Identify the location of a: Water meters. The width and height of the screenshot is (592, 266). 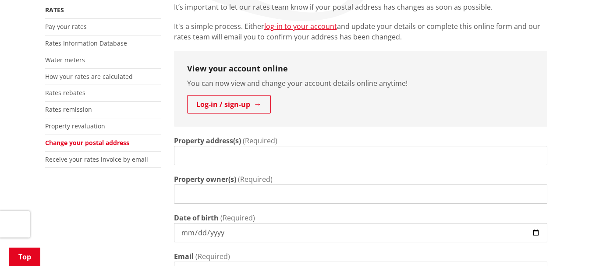
(65, 60).